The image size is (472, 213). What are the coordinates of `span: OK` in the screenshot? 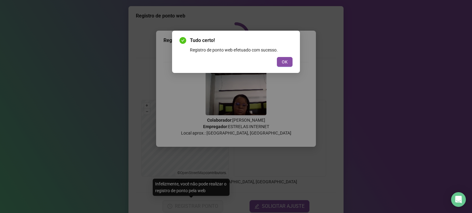 It's located at (284, 62).